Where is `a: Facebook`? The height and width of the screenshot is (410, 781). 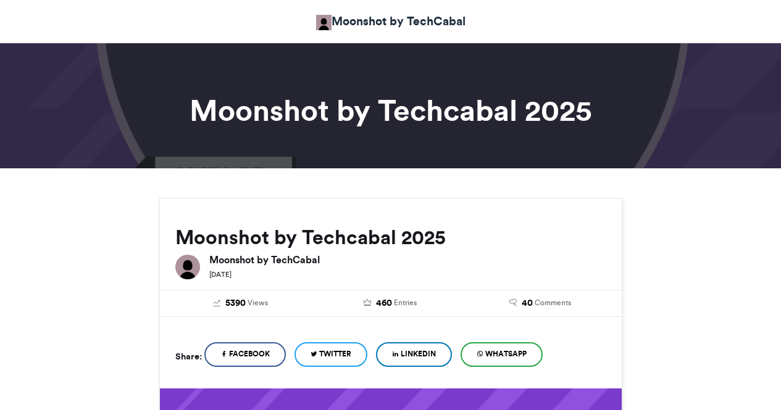
a: Facebook is located at coordinates (245, 355).